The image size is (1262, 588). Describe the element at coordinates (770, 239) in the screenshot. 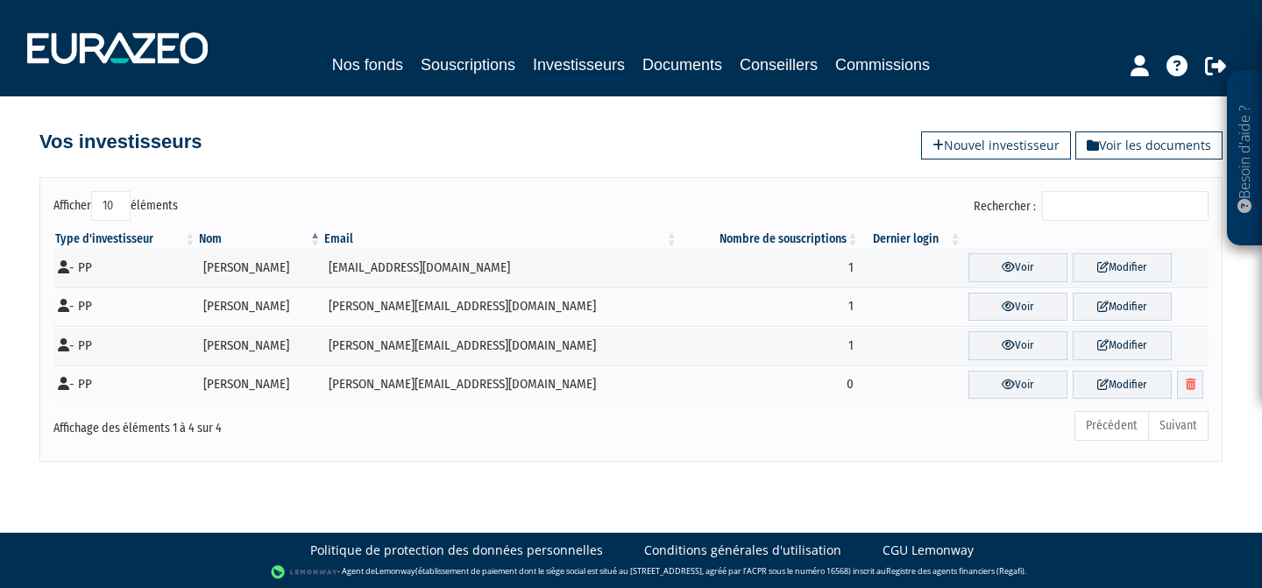

I see `th: Nombre de souscriptions : activer pour trier la colonne par ordre croissant` at that location.